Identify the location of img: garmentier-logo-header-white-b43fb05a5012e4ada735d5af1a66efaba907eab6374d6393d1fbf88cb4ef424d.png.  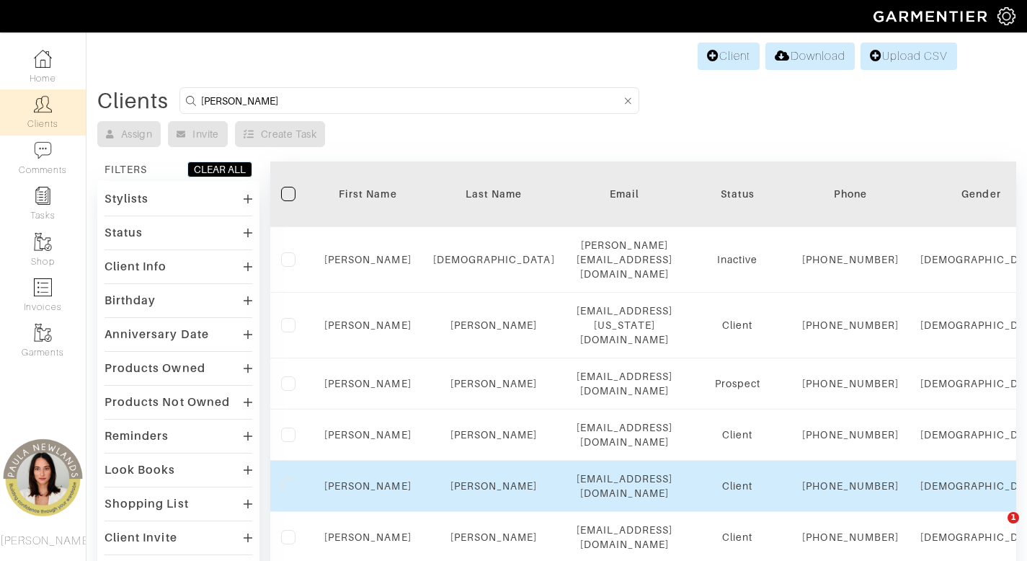
(932, 16).